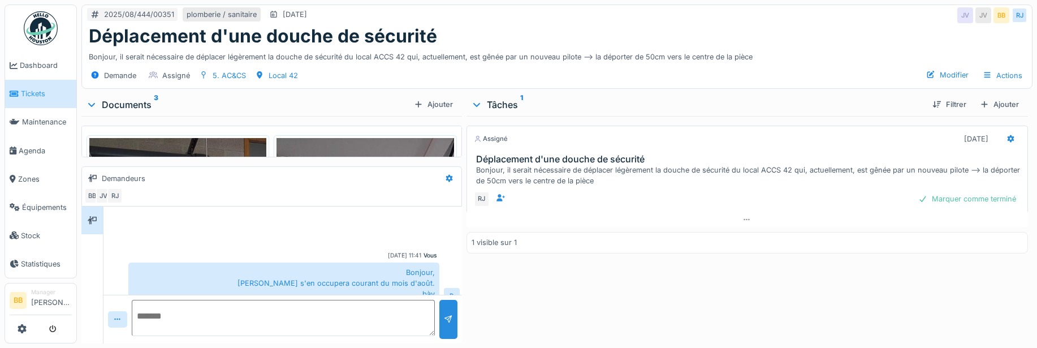  I want to click on div: Vous, so click(430, 255).